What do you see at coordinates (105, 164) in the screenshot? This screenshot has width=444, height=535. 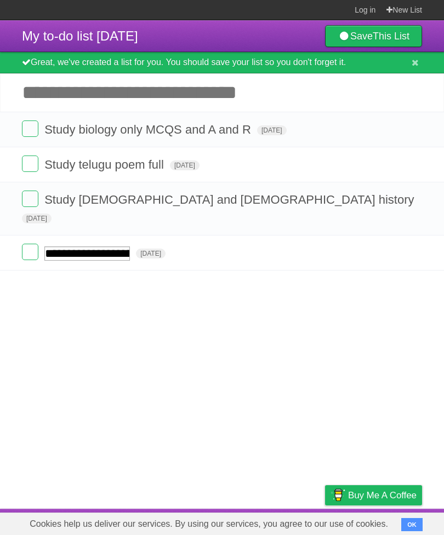 I see `span: Study telugu poem full` at bounding box center [105, 164].